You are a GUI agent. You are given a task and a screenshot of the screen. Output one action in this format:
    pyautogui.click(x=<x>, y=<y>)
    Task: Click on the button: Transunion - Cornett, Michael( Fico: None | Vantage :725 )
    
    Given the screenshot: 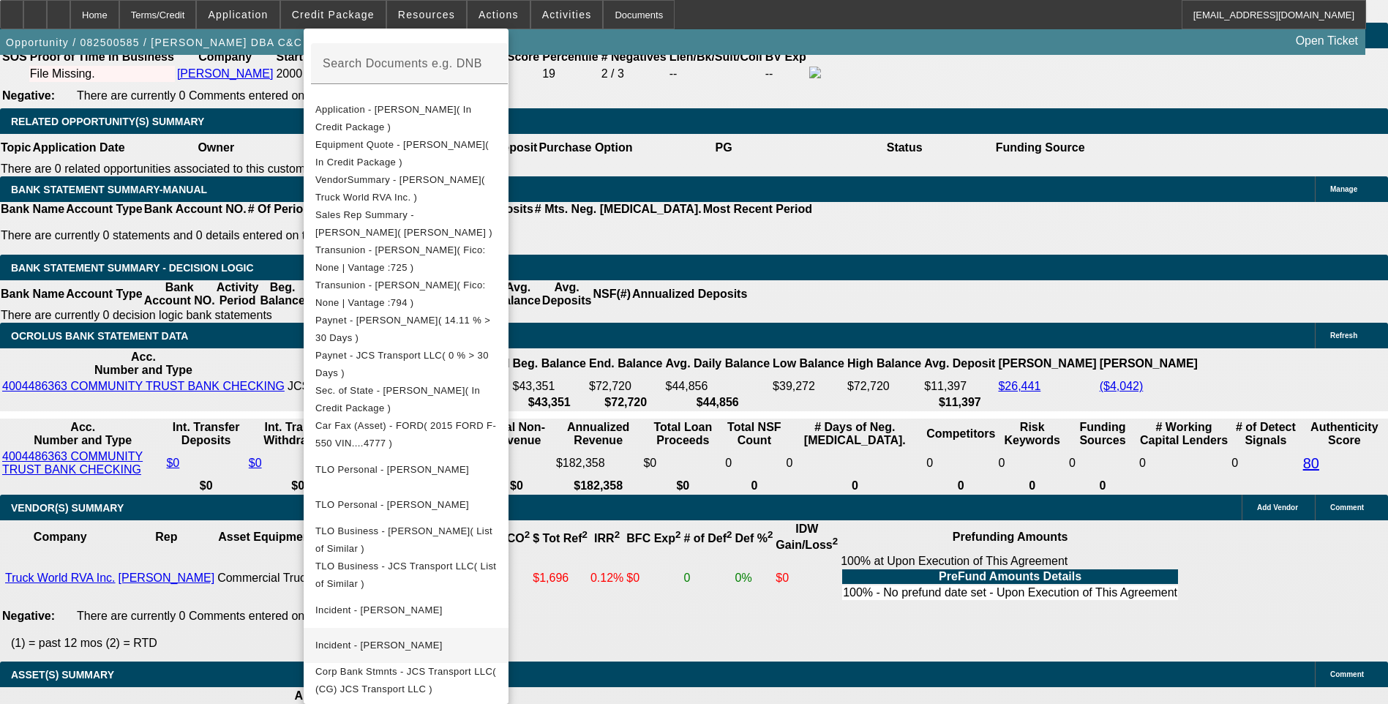 What is the action you would take?
    pyautogui.click(x=406, y=259)
    